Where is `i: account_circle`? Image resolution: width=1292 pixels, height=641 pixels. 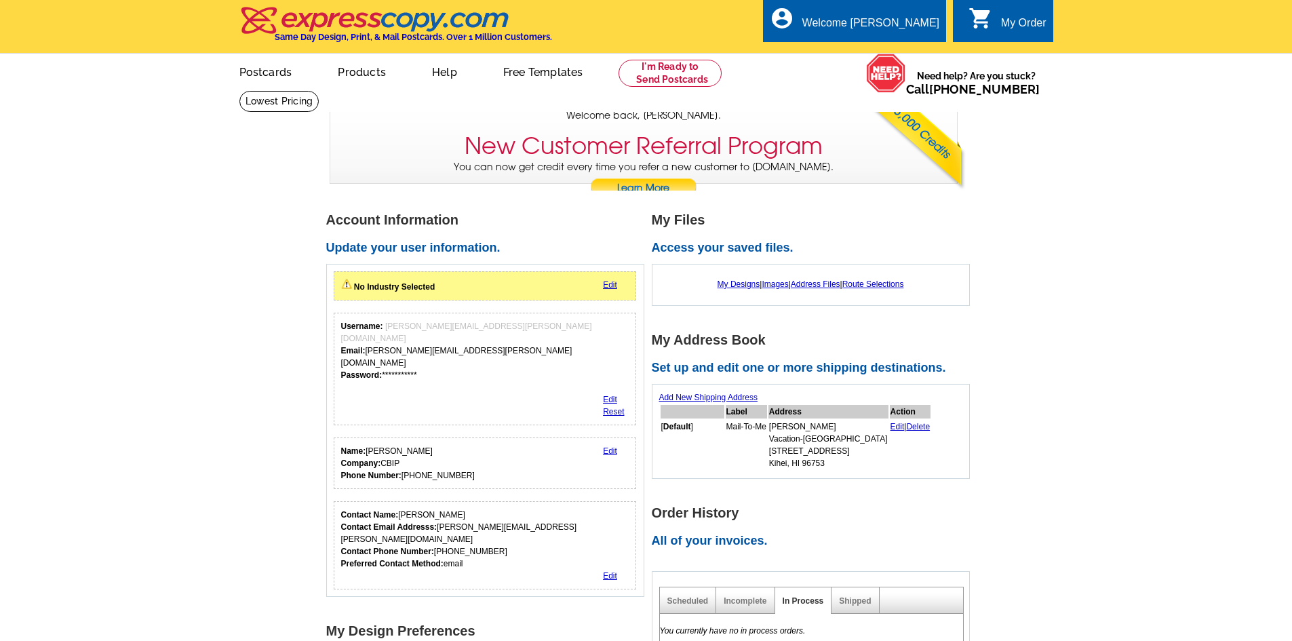
i: account_circle is located at coordinates (782, 18).